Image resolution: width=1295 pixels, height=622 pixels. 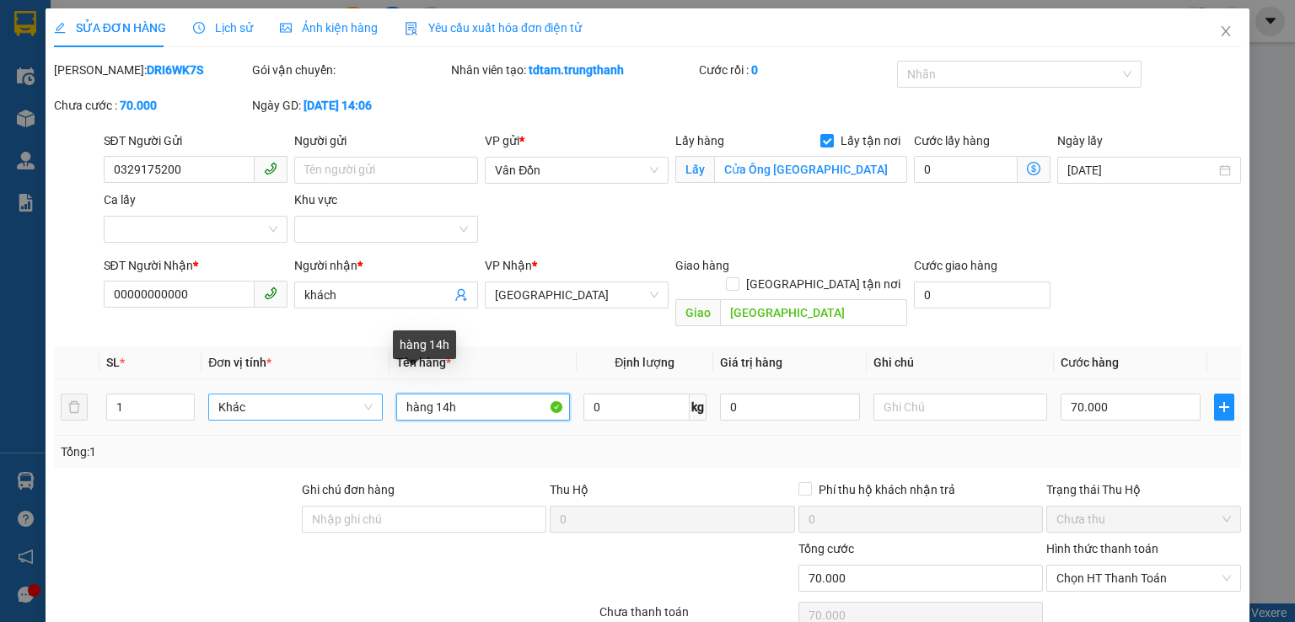 What do you see at coordinates (348, 490) in the screenshot?
I see `label: Ghi chú đơn hàng` at bounding box center [348, 490].